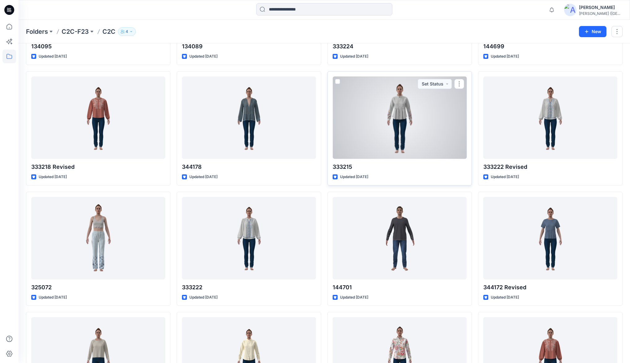  I want to click on a: 344178, so click(249, 118).